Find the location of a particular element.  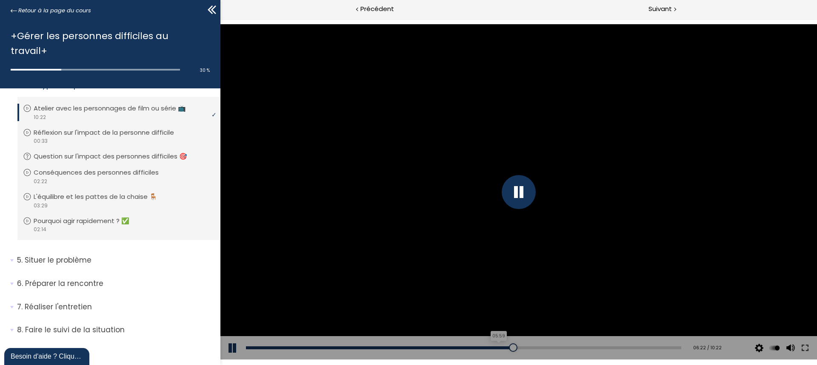

span: 30 % is located at coordinates (205, 70).